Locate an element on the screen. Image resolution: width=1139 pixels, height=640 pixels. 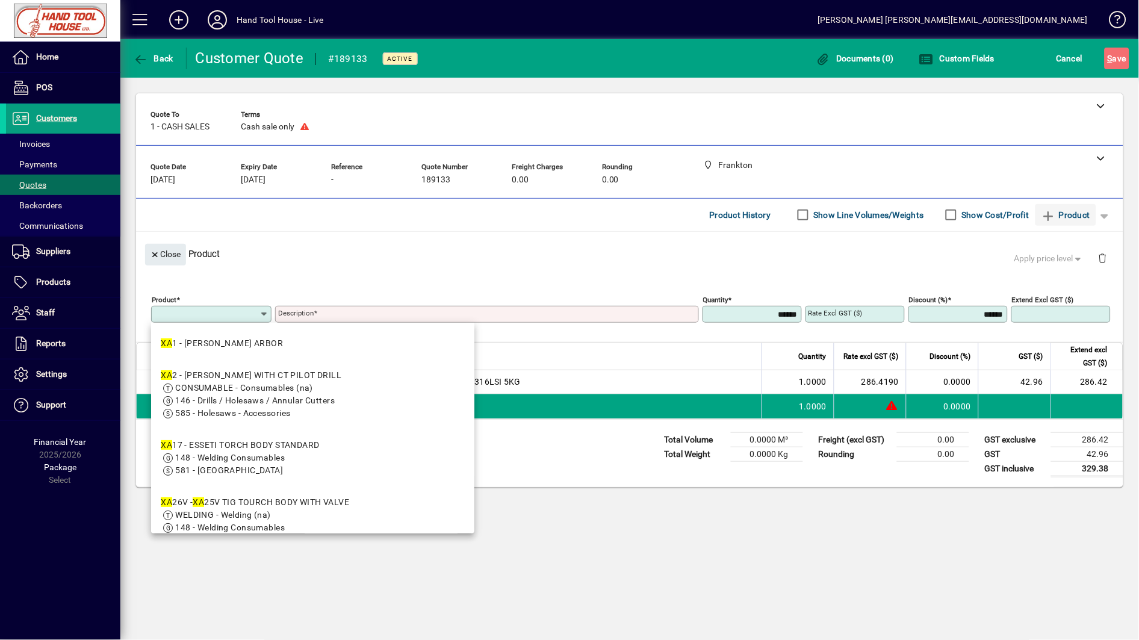
span: Close is located at coordinates (166, 254).